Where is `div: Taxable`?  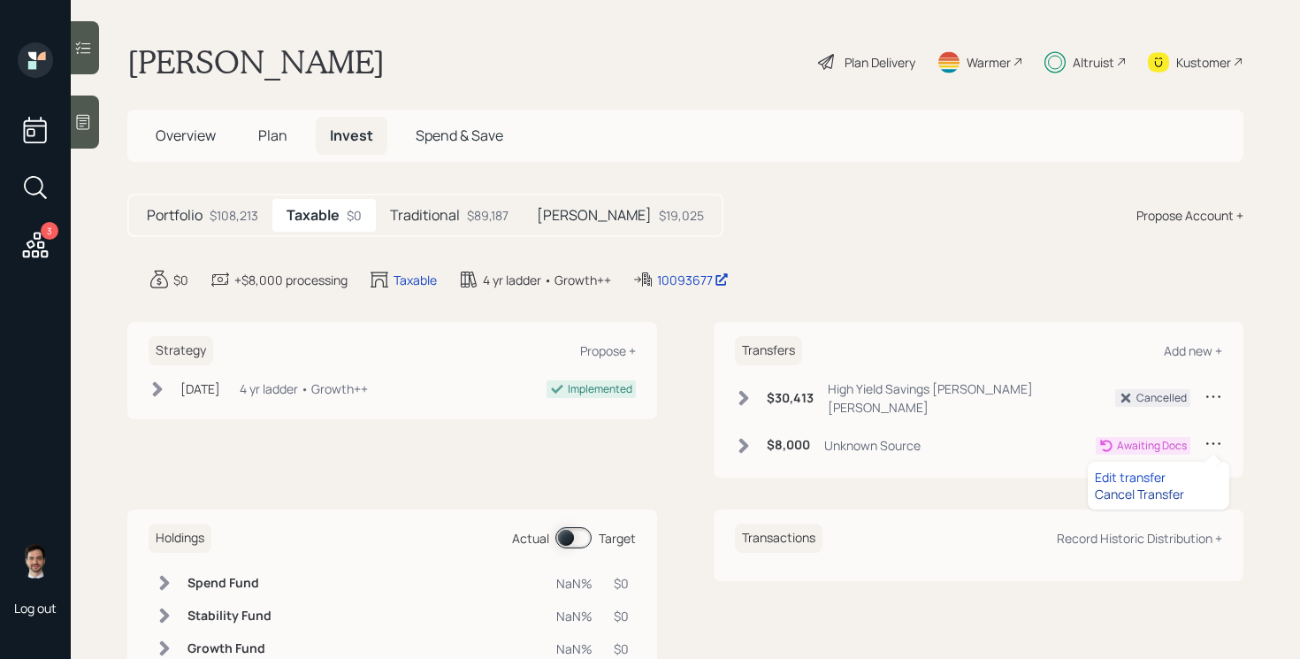
div: Taxable is located at coordinates (415, 279).